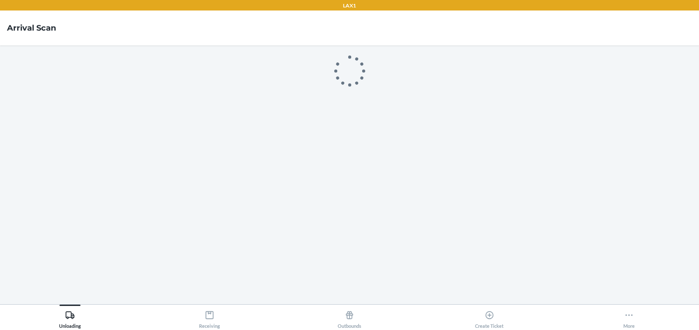 The width and height of the screenshot is (699, 330). I want to click on p: LAX1, so click(349, 6).